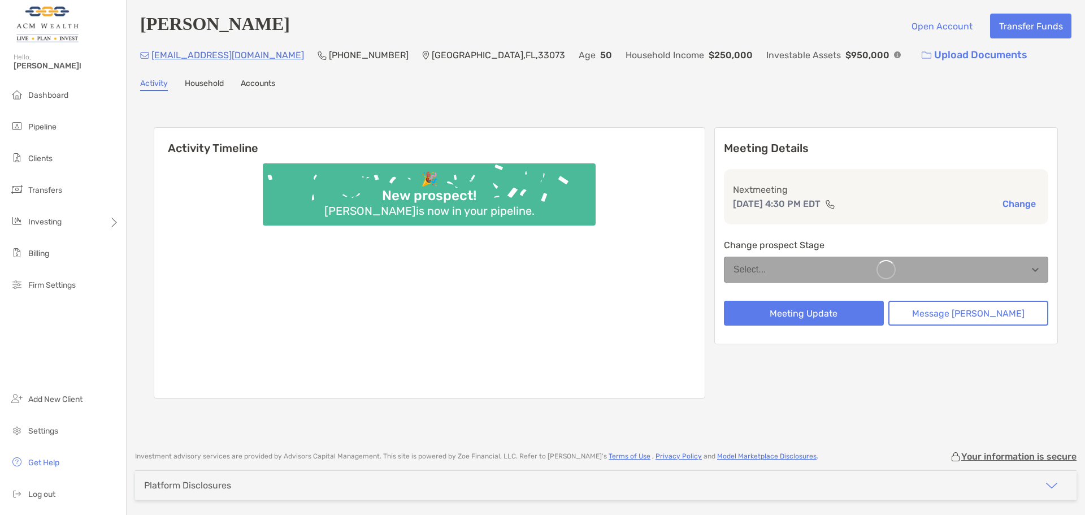 Image resolution: width=1085 pixels, height=515 pixels. Describe the element at coordinates (1019, 204) in the screenshot. I see `button: Change` at that location.